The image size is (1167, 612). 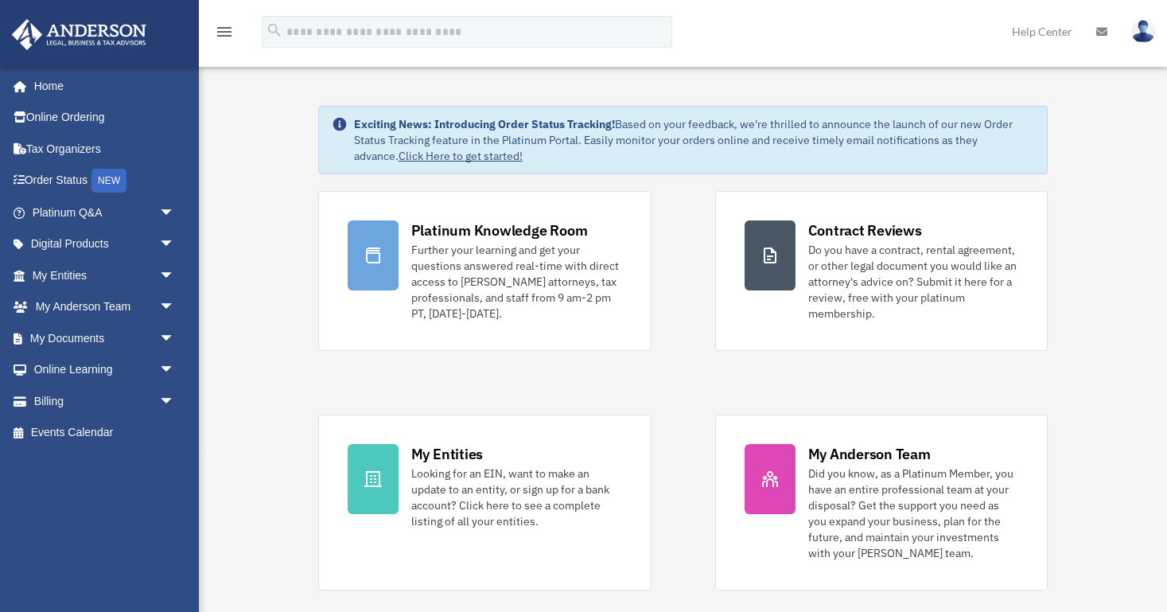 What do you see at coordinates (447, 454) in the screenshot?
I see `div: My Entities` at bounding box center [447, 454].